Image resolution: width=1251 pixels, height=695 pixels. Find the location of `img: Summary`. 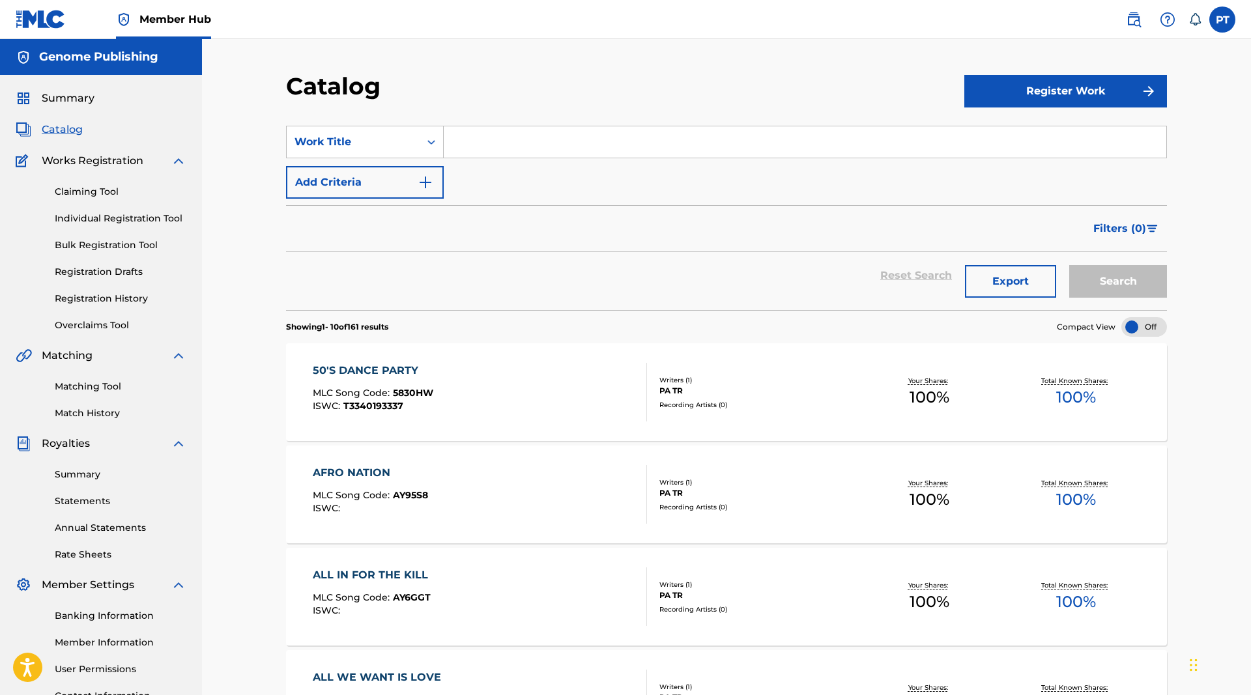

img: Summary is located at coordinates (23, 98).